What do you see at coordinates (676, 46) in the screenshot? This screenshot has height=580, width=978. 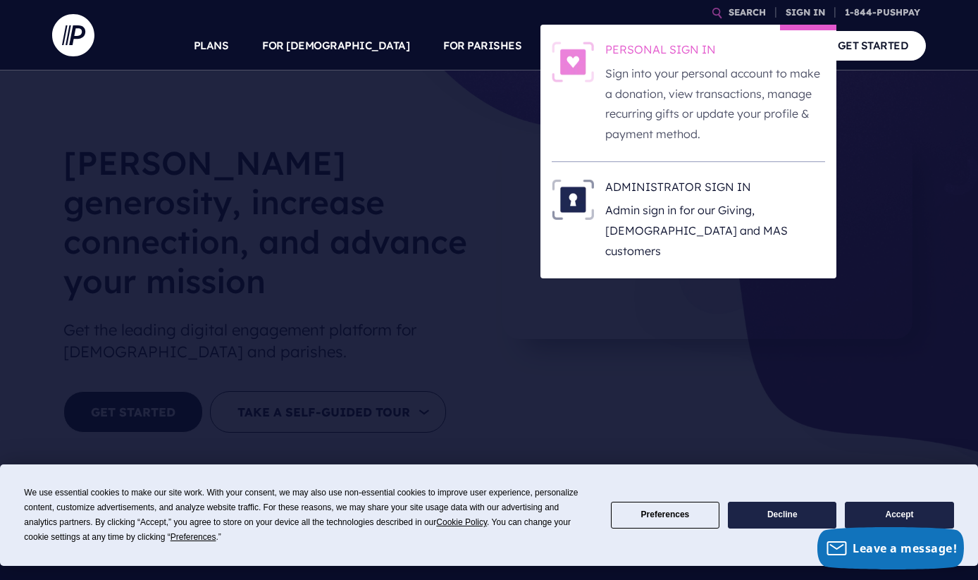 I see `a: EXPLORE` at bounding box center [676, 46].